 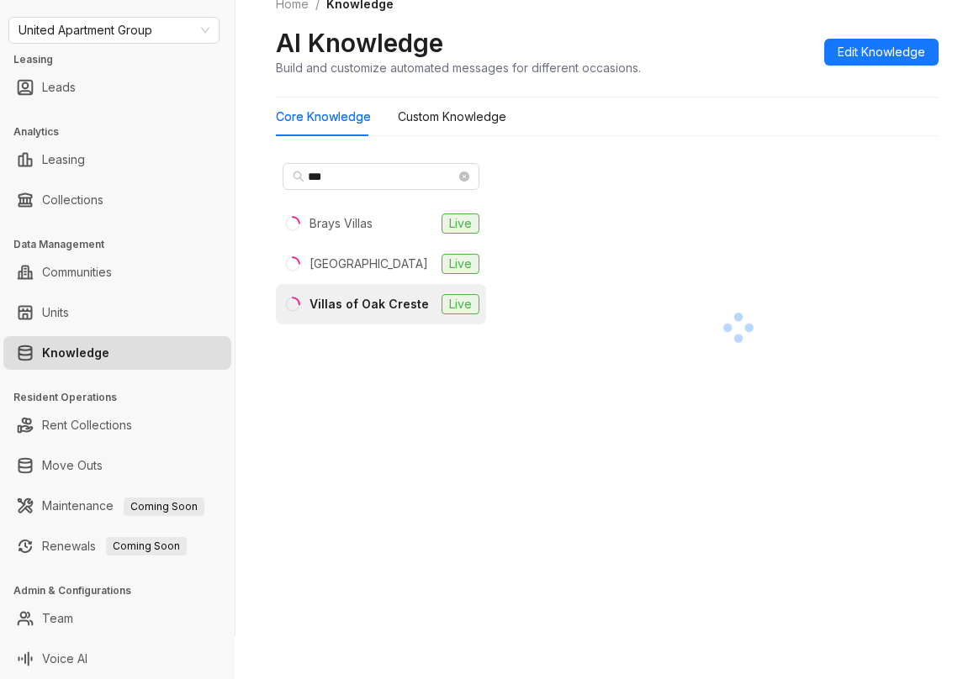 What do you see at coordinates (72, 466) in the screenshot?
I see `a: Move Outs` at bounding box center [72, 466].